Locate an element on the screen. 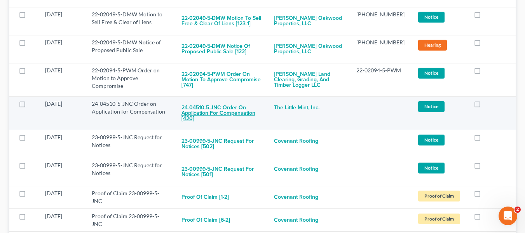  button: Proof of Claim [6-2] is located at coordinates (205, 220).